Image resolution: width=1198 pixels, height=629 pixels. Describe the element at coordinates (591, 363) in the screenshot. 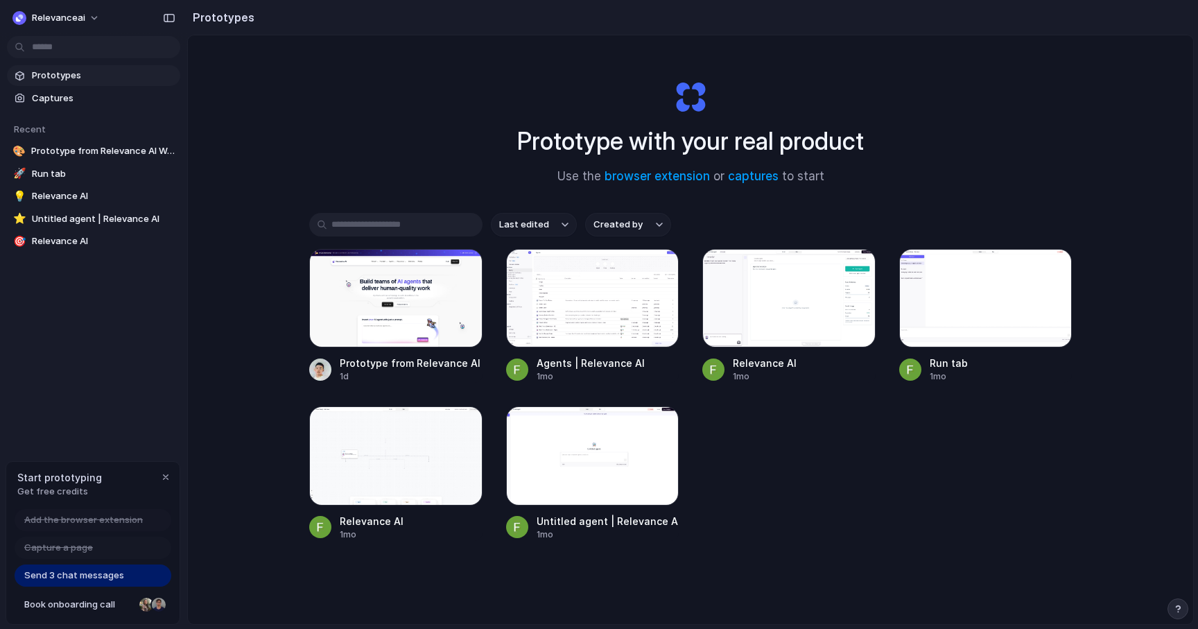

I see `div: Agents | Relevance AI` at that location.